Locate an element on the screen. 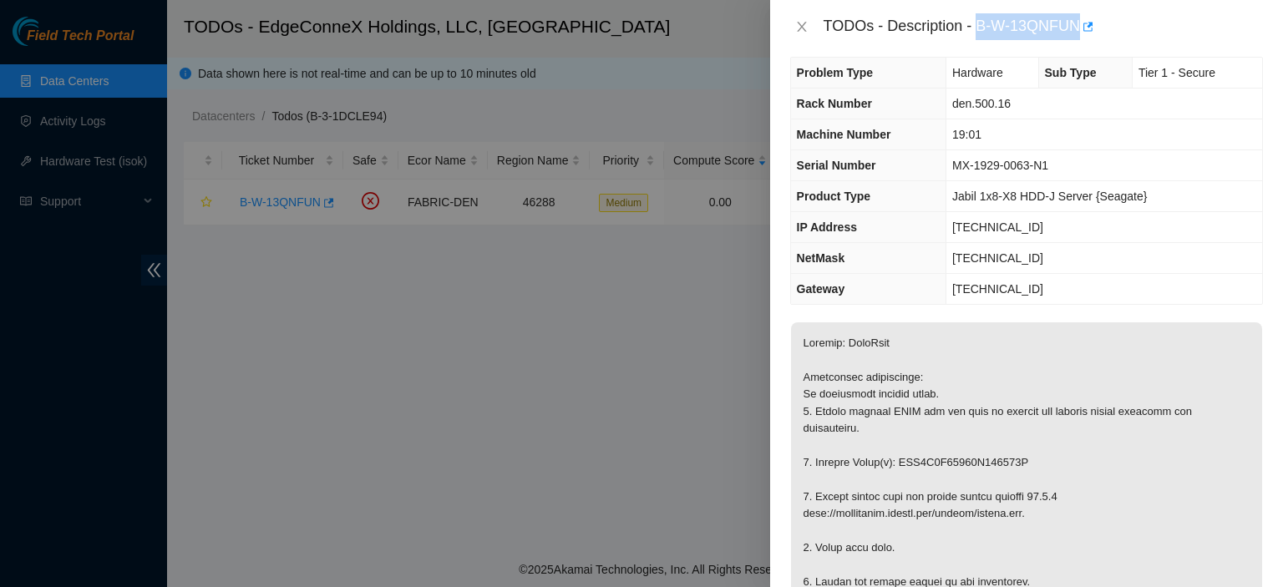  span: close is located at coordinates (802, 27).